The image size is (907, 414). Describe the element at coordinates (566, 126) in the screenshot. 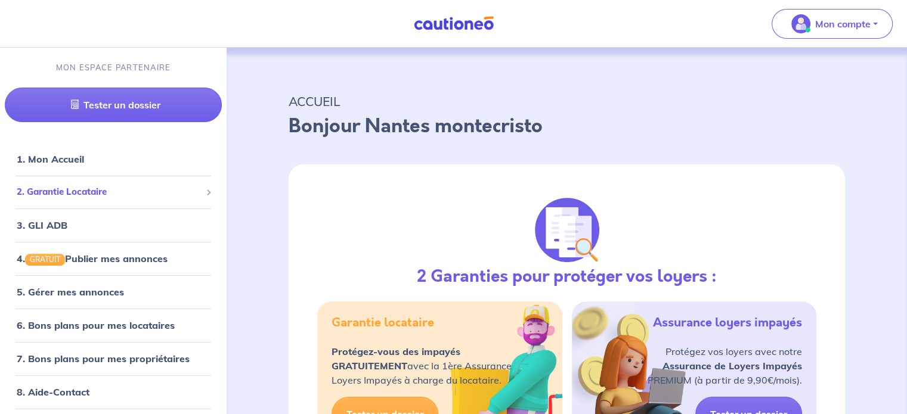

I see `p: Bonjour Nantes montecristo` at that location.